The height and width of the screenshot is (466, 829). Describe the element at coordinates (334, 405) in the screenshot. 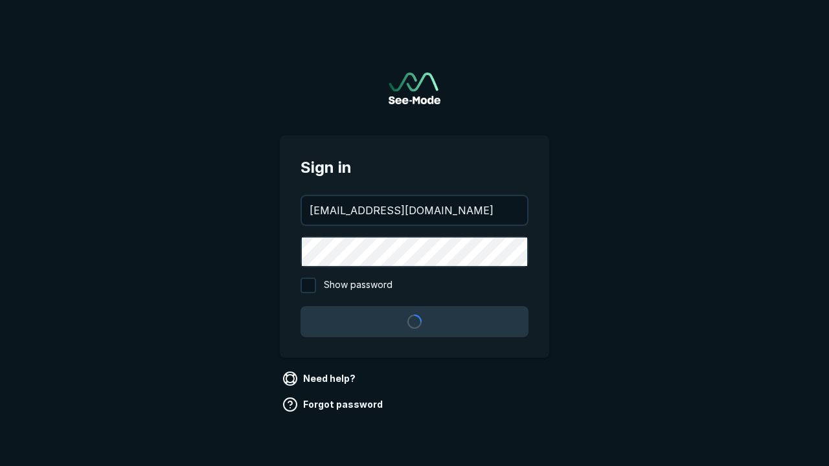

I see `a: Forgot password` at that location.